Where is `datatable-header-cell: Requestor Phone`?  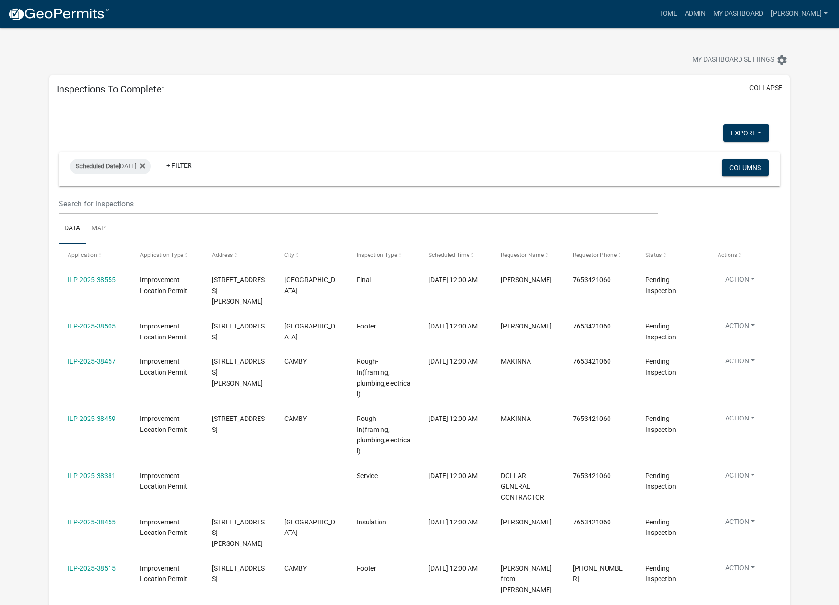 datatable-header-cell: Requestor Phone is located at coordinates (600, 255).